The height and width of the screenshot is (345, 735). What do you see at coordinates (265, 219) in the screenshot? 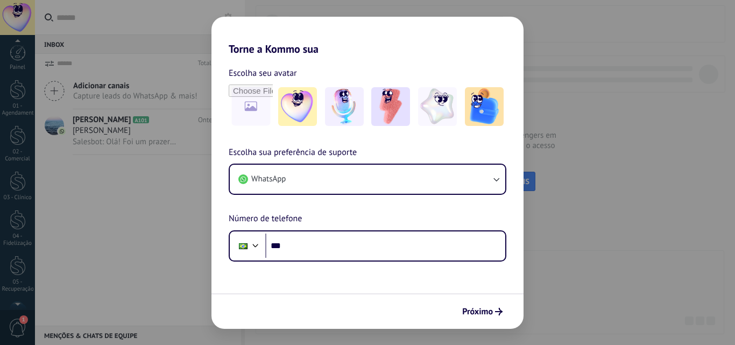
I see `span: Número de telefone` at bounding box center [265, 219].